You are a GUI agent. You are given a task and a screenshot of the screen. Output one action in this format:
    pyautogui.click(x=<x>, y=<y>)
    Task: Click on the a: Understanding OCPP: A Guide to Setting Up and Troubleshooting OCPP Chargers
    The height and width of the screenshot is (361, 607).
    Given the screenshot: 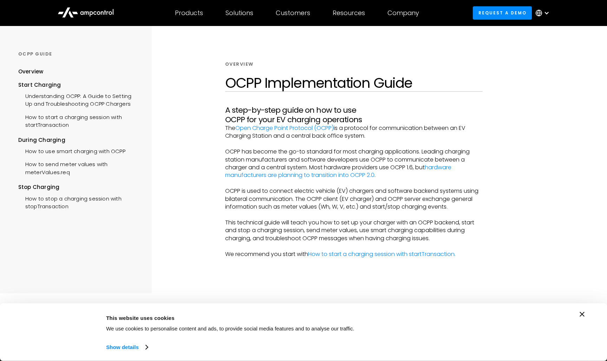 What is the action you would take?
    pyautogui.click(x=79, y=99)
    